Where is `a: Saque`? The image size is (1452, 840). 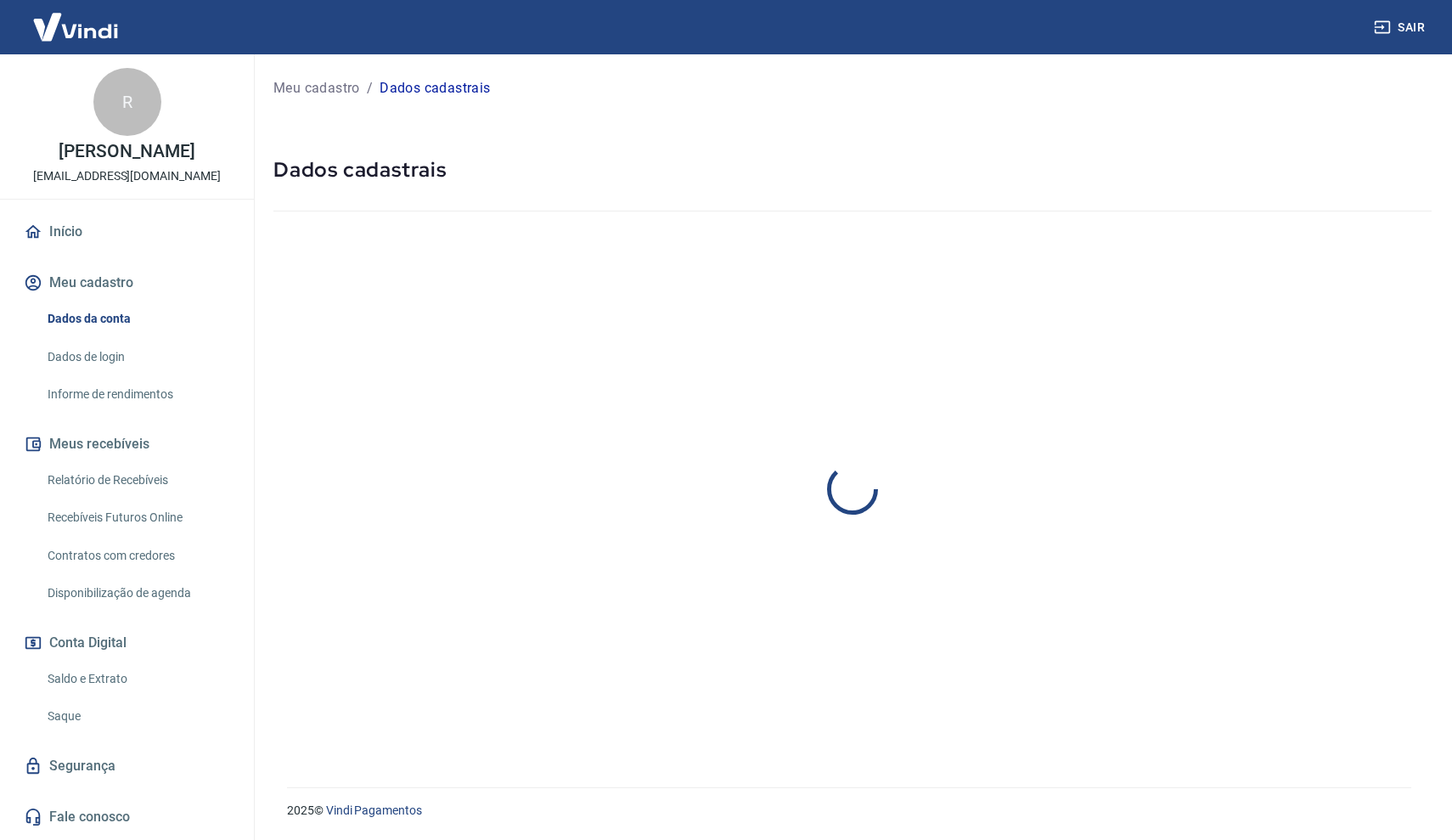
a: Saque is located at coordinates (137, 716).